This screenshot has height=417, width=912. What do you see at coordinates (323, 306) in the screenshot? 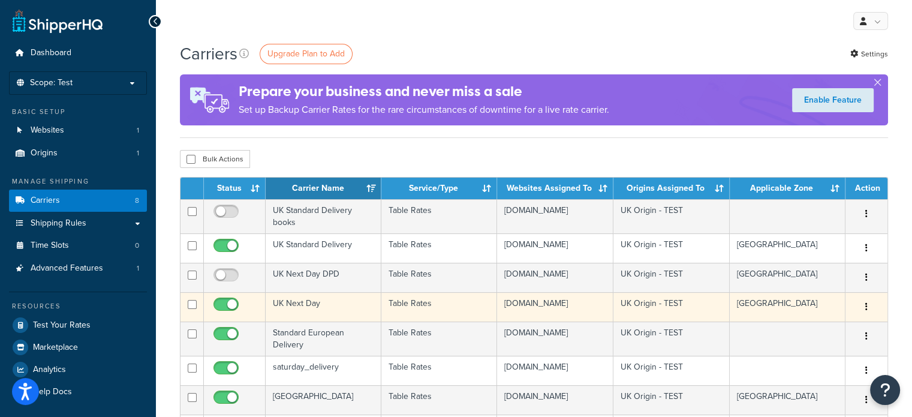
I see `td: UK Next Day` at bounding box center [323, 306].